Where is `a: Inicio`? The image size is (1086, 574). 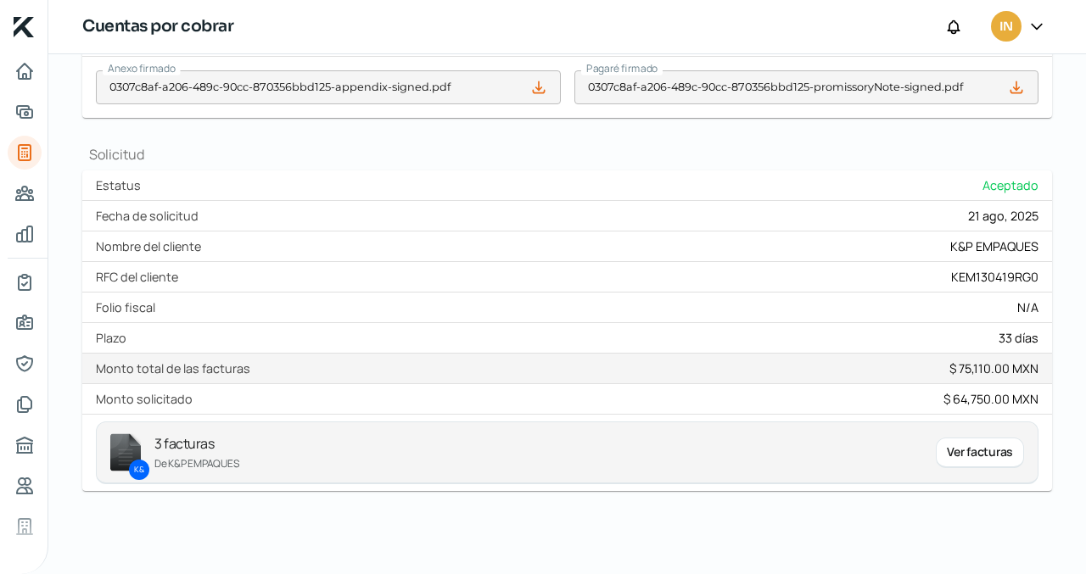
a: Inicio is located at coordinates (25, 71).